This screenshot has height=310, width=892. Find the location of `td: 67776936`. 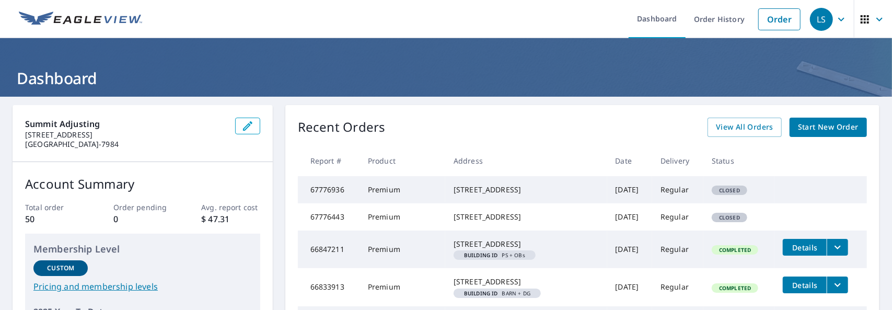

td: 67776936 is located at coordinates (329, 190).